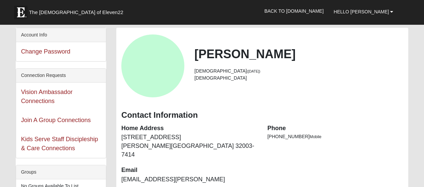 The image size is (424, 187). What do you see at coordinates (61, 76) in the screenshot?
I see `div: Connection Requests` at bounding box center [61, 76].